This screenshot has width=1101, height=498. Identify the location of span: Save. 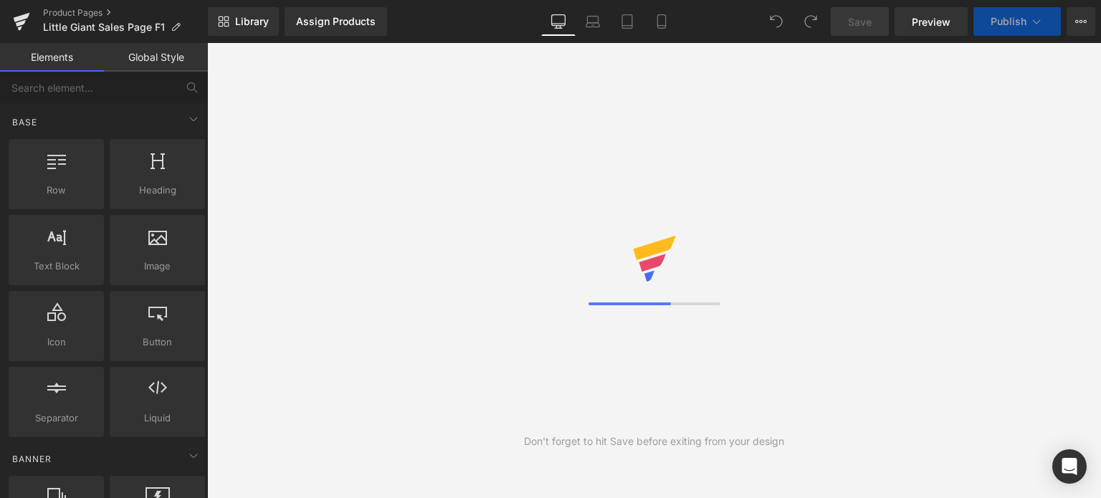
(860, 22).